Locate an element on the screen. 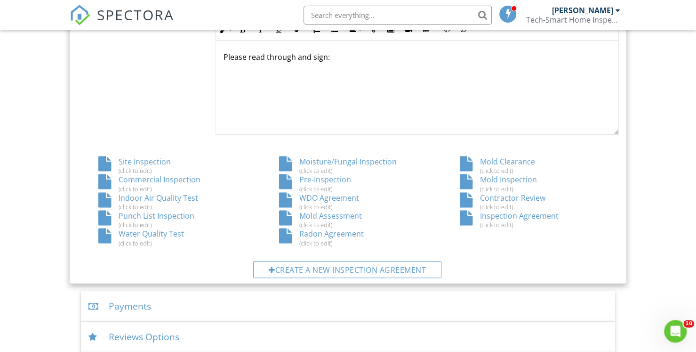 The image size is (696, 352). div: Mold Assessment is located at coordinates (348, 219).